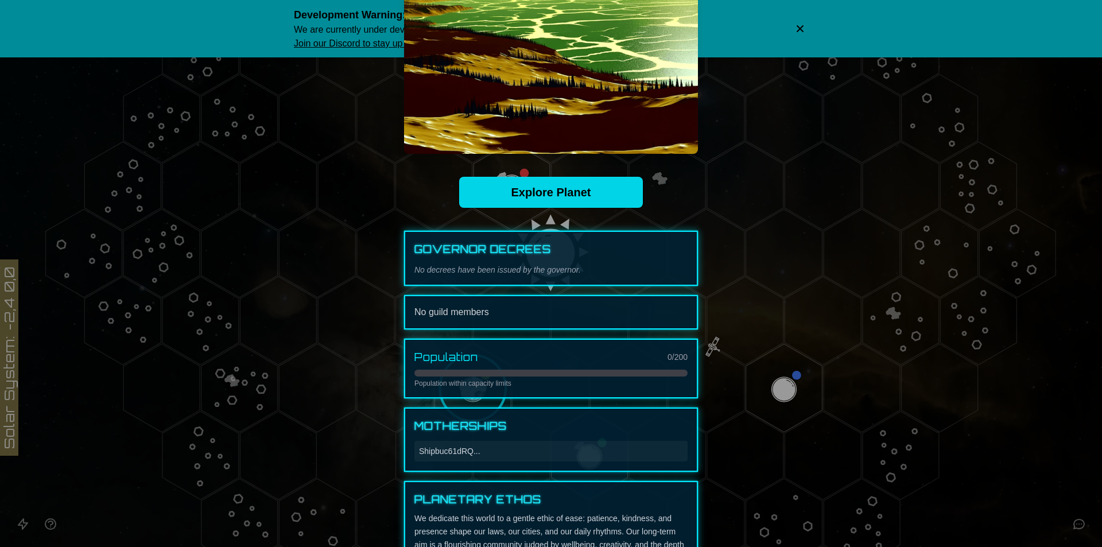 The image size is (1102, 547). I want to click on h3: Population, so click(446, 357).